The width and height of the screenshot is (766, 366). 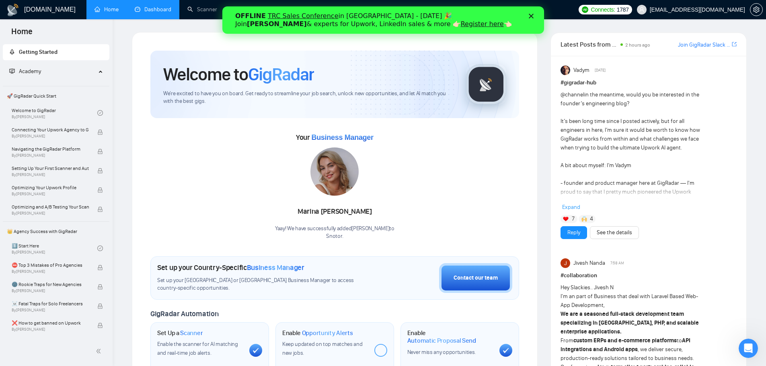 I want to click on span: Scanner, so click(x=191, y=333).